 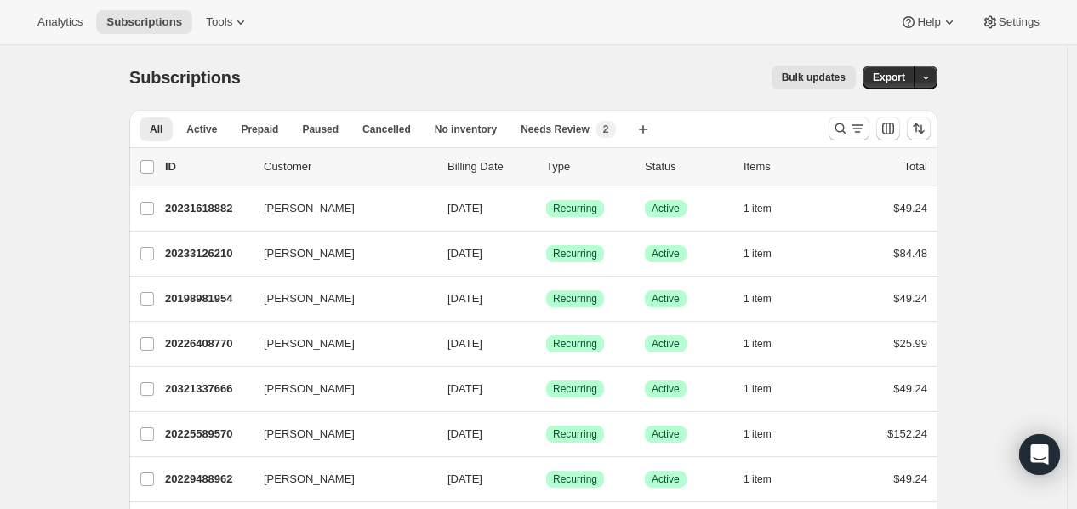 I want to click on span: Tools, so click(x=219, y=22).